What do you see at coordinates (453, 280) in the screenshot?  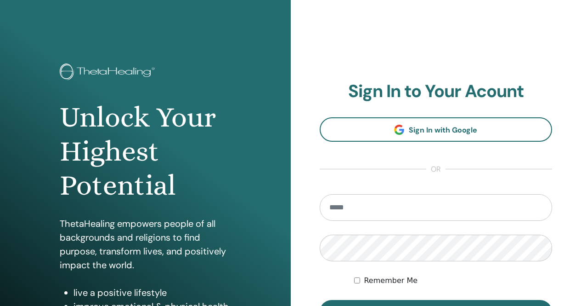 I see `div: Keep me authenticated indefinitely or until I manually logout` at bounding box center [453, 280].